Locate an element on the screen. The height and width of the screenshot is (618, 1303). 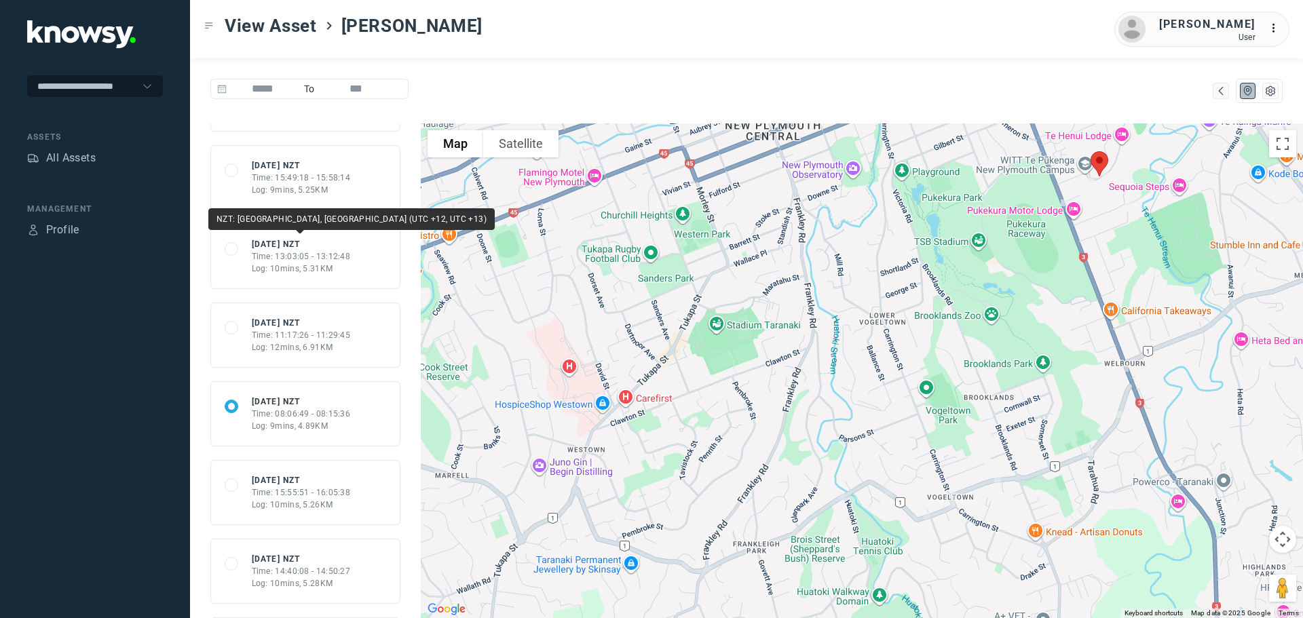
div: Time: 11:17:26 - 11:29:45 is located at coordinates (301, 335).